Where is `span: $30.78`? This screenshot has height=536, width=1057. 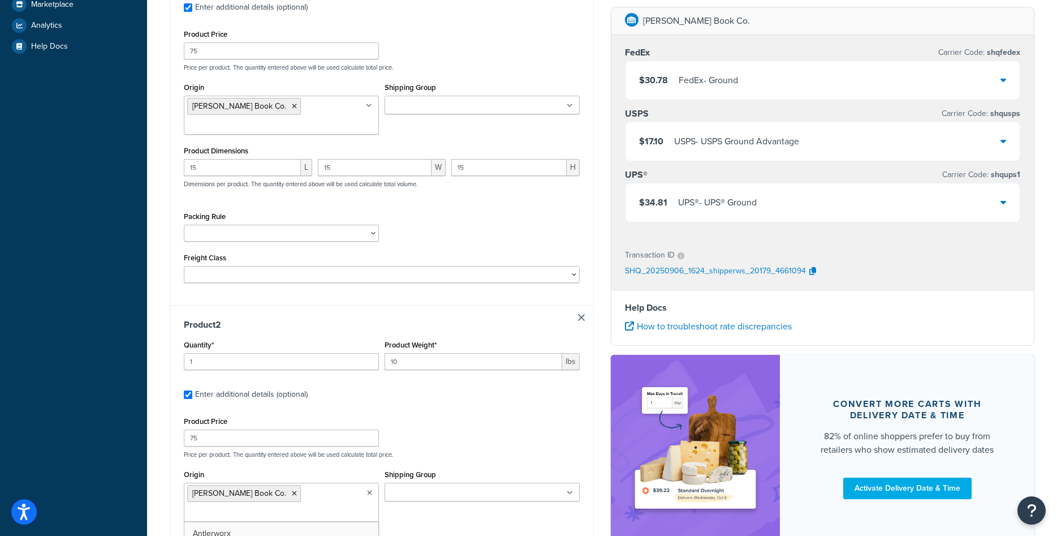
span: $30.78 is located at coordinates (653, 80).